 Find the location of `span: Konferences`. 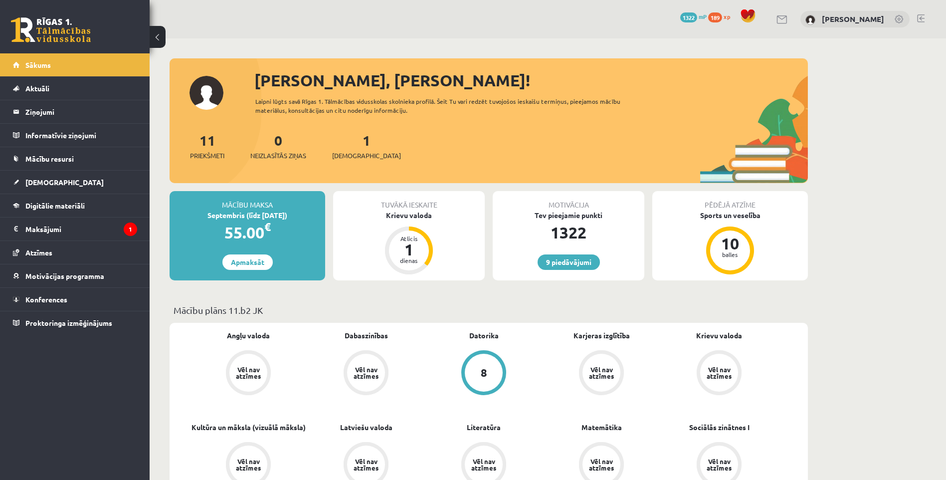

span: Konferences is located at coordinates (46, 299).